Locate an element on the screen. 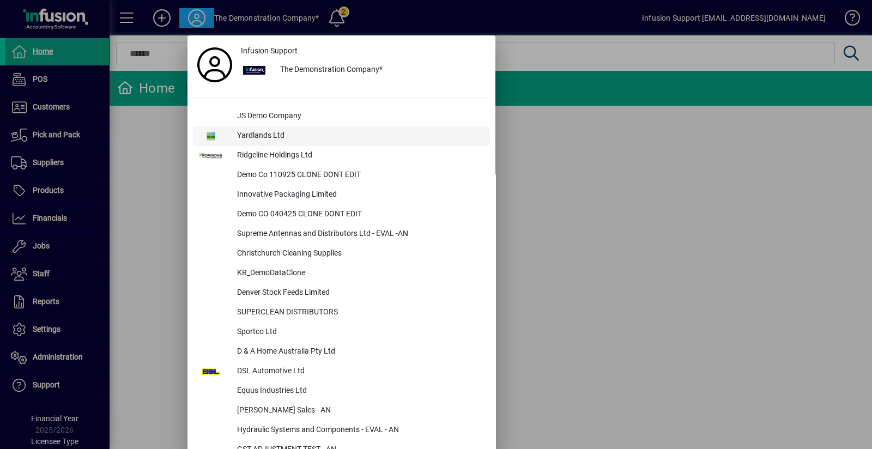 This screenshot has width=872, height=449. button: Innovative Packaging Limited is located at coordinates (341, 195).